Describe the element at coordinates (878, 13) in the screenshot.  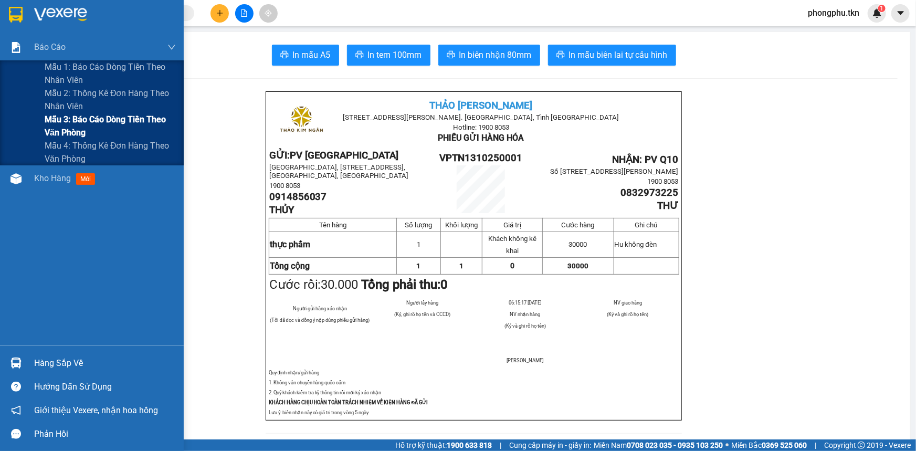
I see `img: icon-new-feature` at that location.